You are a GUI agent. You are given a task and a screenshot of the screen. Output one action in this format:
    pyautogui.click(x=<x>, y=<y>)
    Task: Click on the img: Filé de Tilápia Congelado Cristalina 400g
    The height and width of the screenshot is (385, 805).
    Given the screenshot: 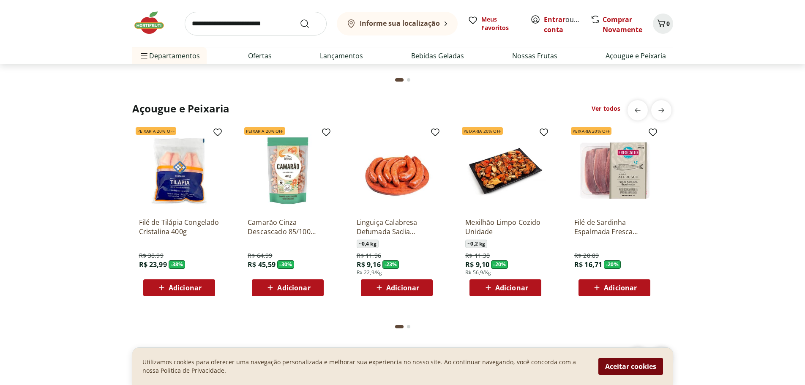 What is the action you would take?
    pyautogui.click(x=179, y=171)
    